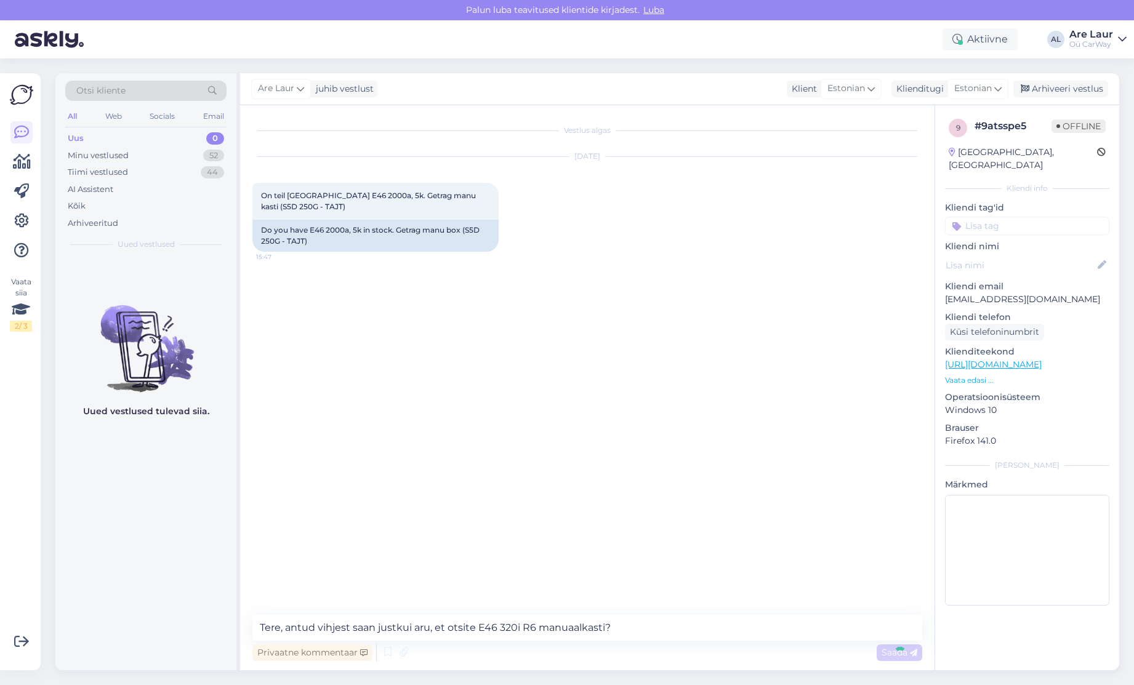 This screenshot has width=1134, height=685. I want to click on span: Offline, so click(1078, 126).